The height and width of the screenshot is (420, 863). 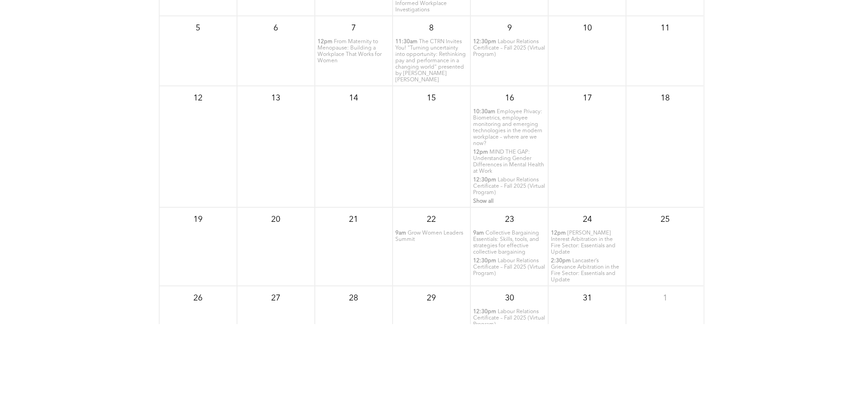 I want to click on p: 12, so click(x=198, y=98).